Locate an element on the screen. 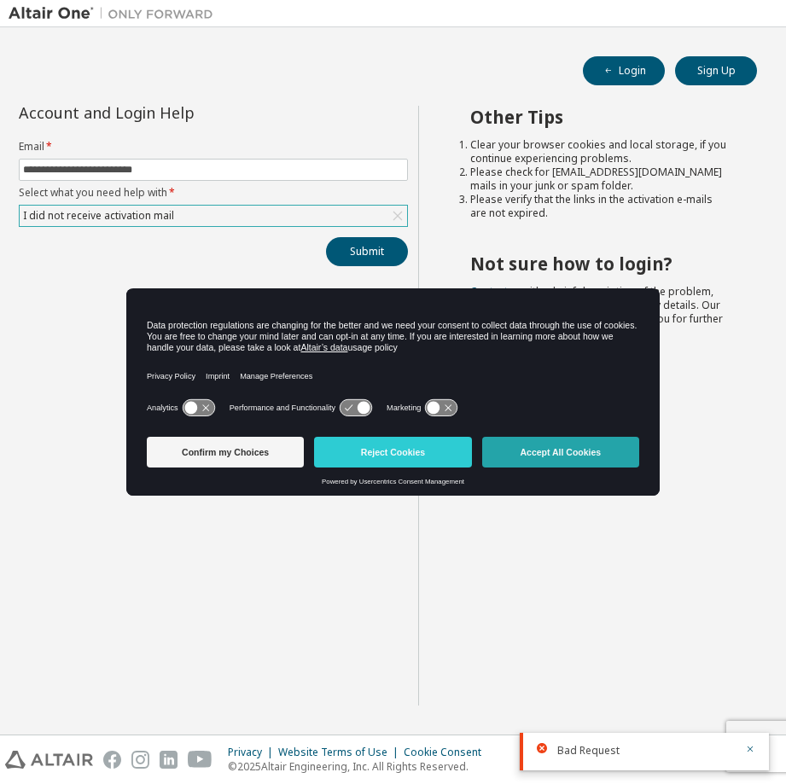 This screenshot has width=786, height=784. img: facebook.svg is located at coordinates (112, 760).